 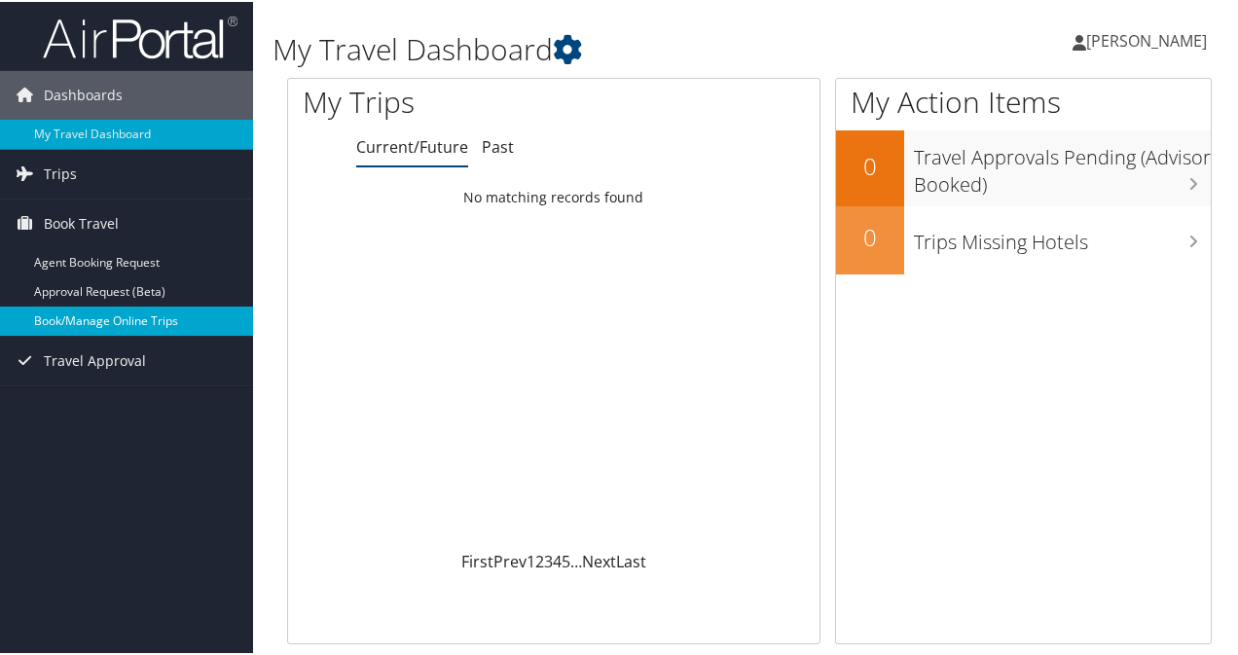 I want to click on span: Dashboards, so click(x=83, y=93).